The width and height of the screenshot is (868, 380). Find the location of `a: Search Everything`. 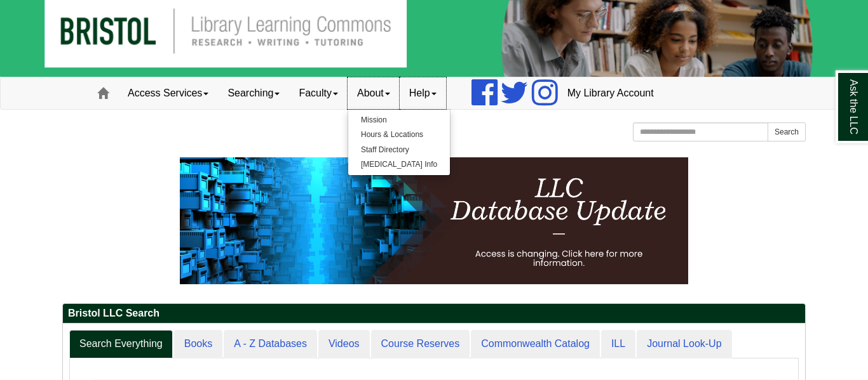

a: Search Everything is located at coordinates (121, 344).